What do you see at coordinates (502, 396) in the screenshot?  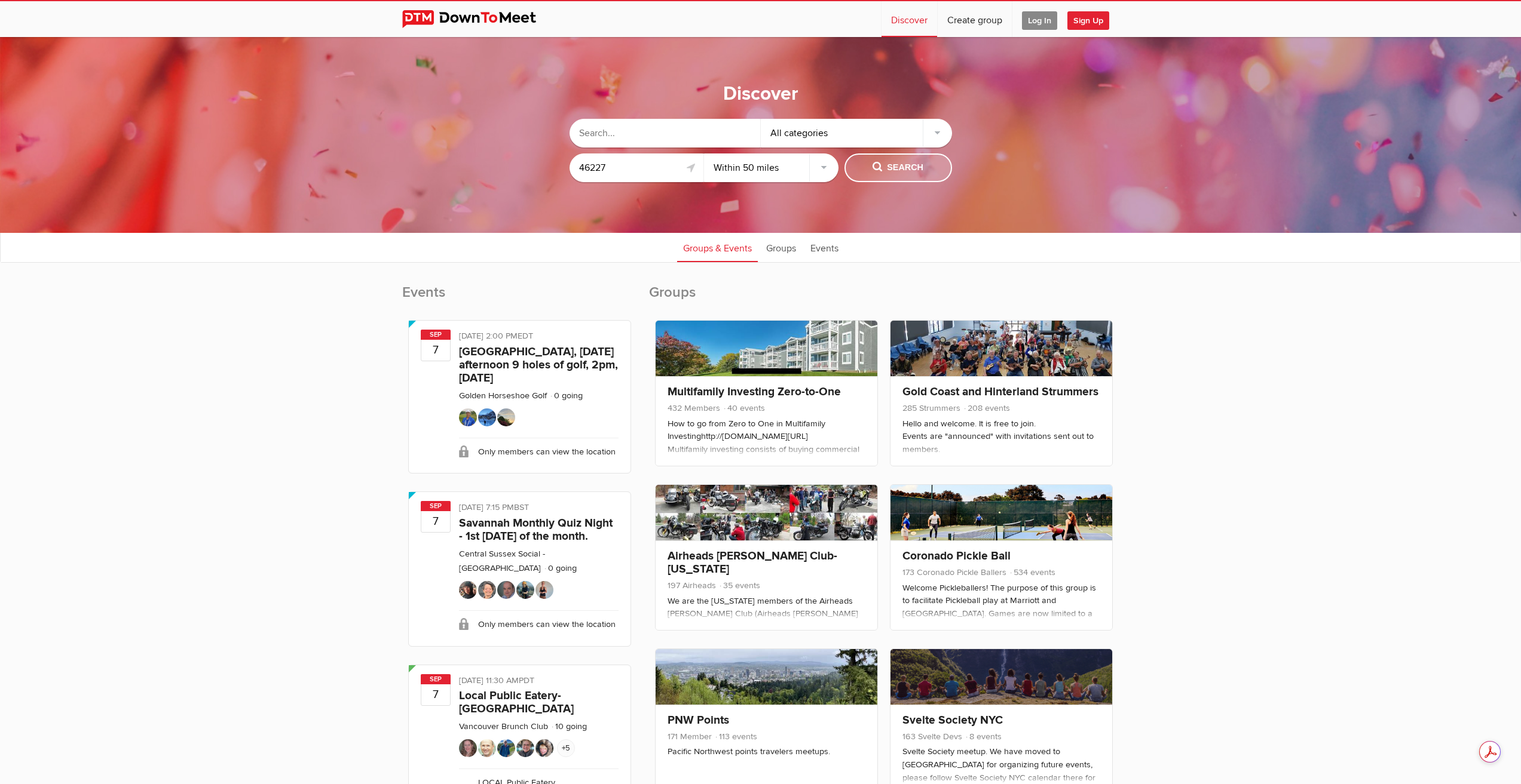 I see `a: Golden Horseshoe Golf` at bounding box center [502, 396].